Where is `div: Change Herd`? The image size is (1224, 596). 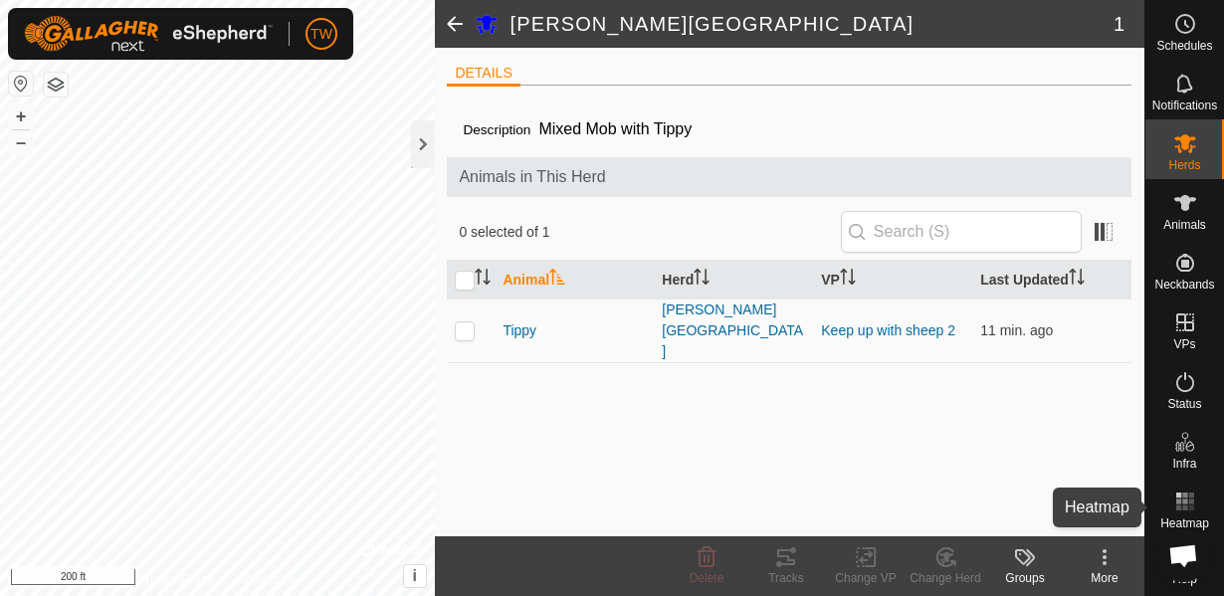 div: Change Herd is located at coordinates (945, 578).